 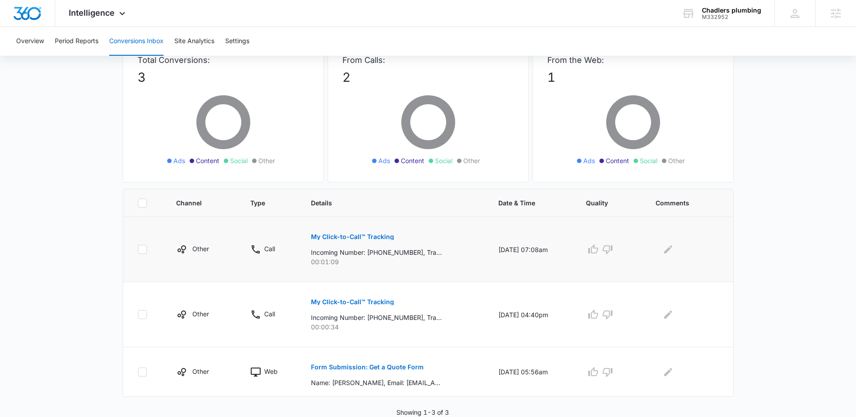 I want to click on p: From Calls:, so click(x=428, y=60).